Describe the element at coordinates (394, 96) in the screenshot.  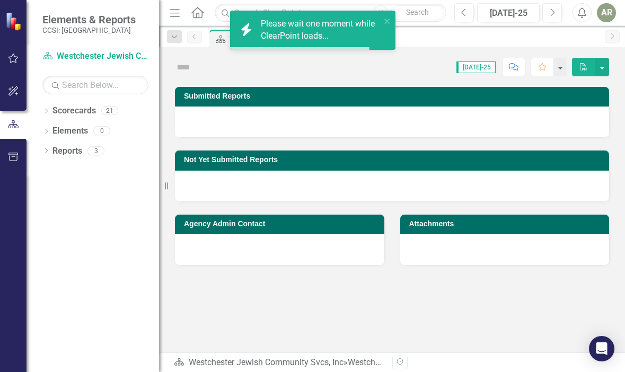
I see `h3: Submitted Reports` at that location.